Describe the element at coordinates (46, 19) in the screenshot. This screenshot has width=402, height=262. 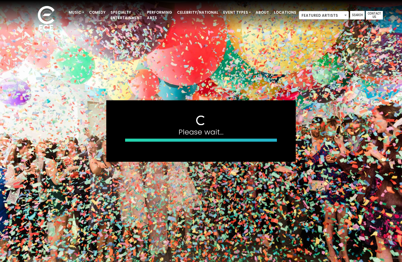
I see `img: ece_new_logo_whitev2-1.png` at that location.